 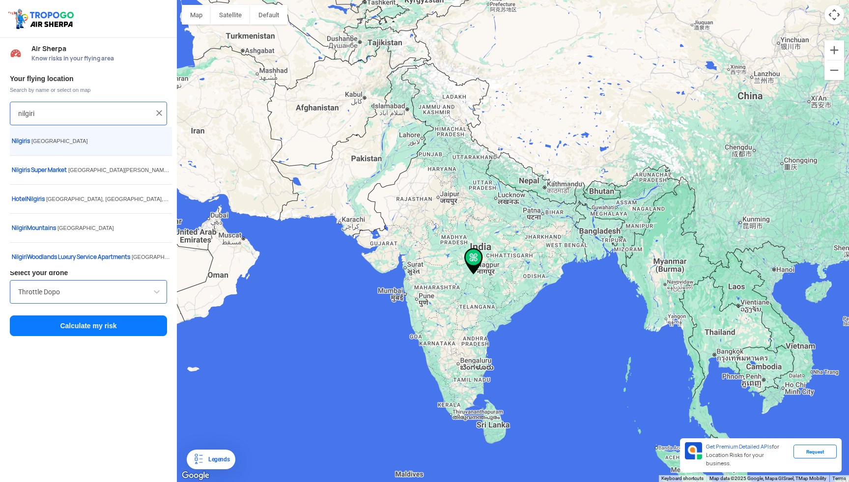 What do you see at coordinates (748, 455) in the screenshot?
I see `div: for Location Risks for your business.` at bounding box center [748, 455].